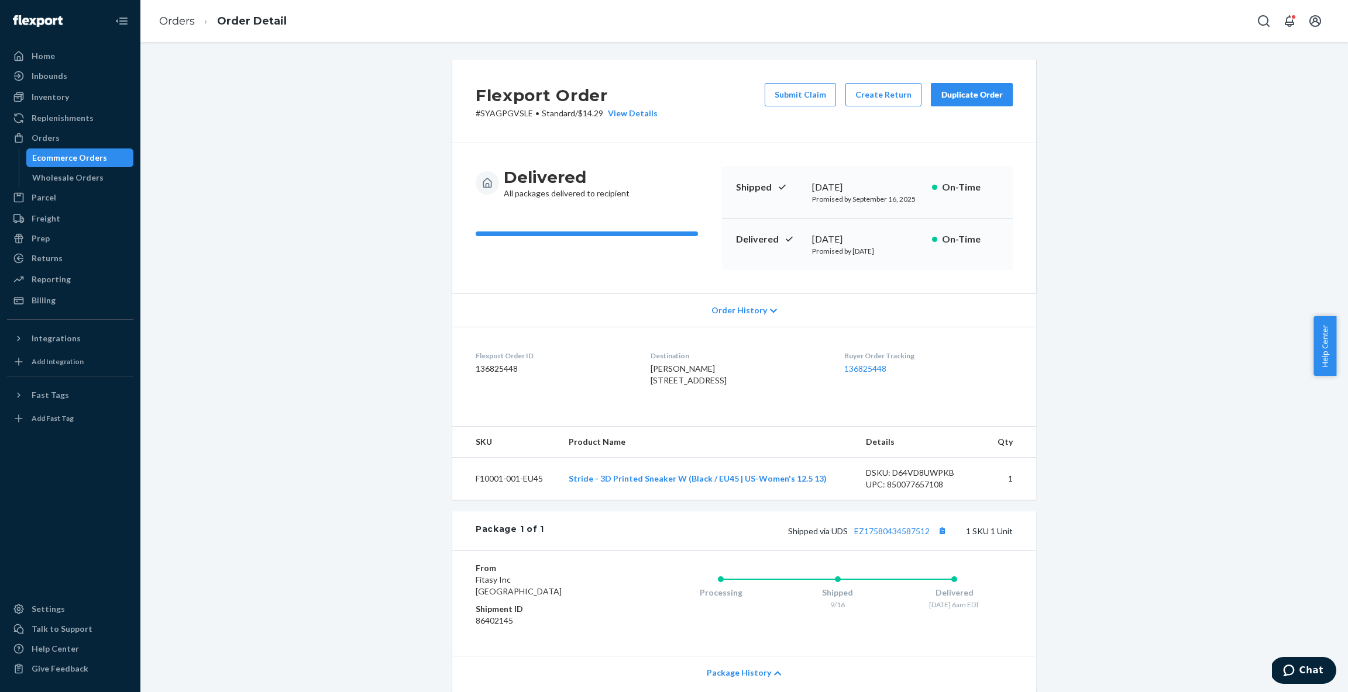  Describe the element at coordinates (70, 198) in the screenshot. I see `a: Parcel` at that location.